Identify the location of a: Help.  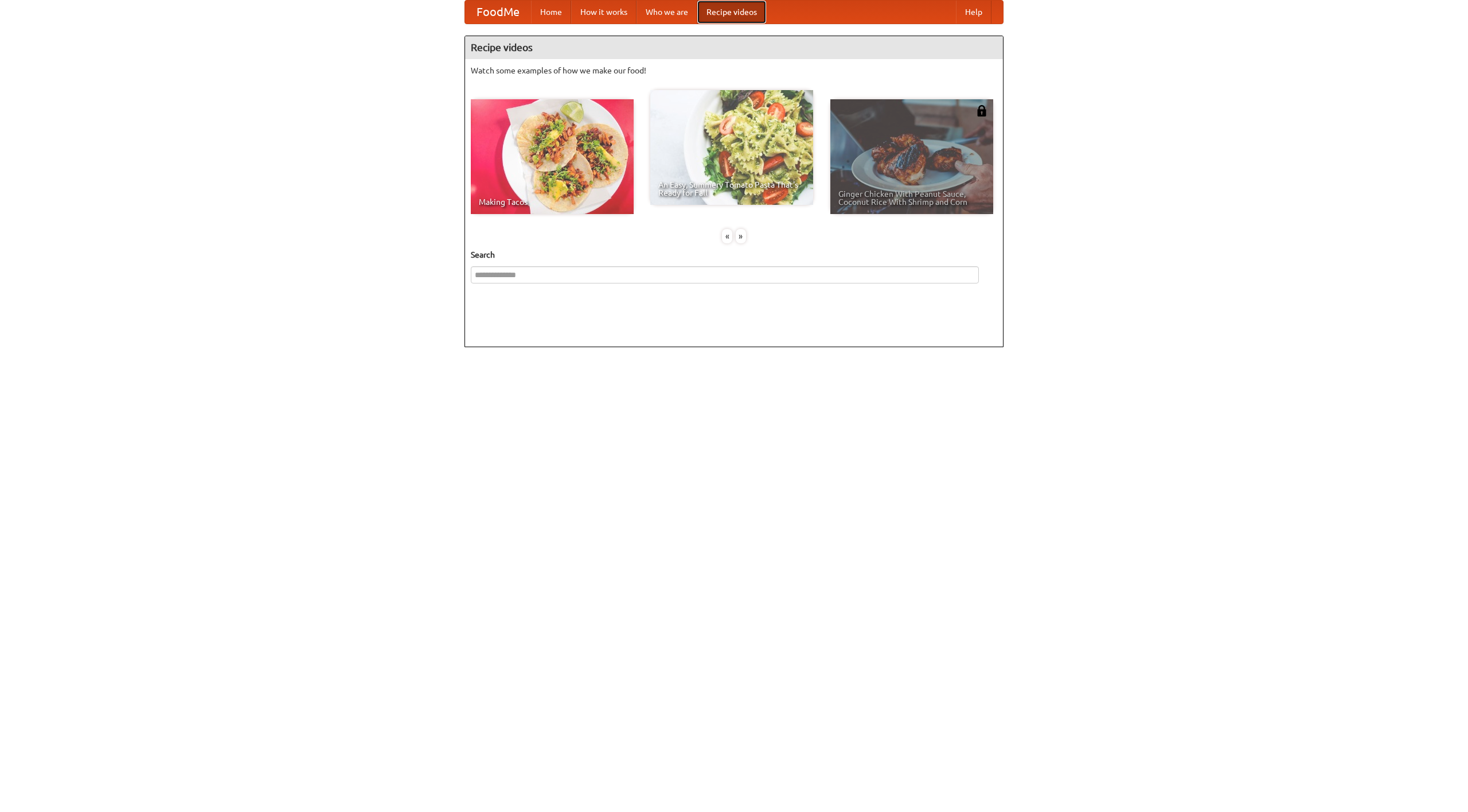
(974, 12).